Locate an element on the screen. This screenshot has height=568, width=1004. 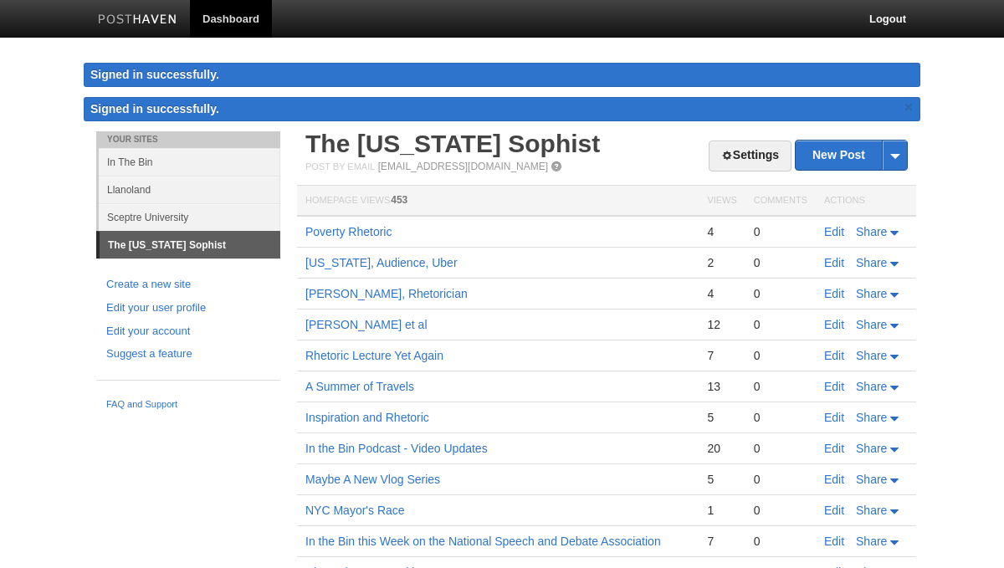
a: Poverty Rhetoric is located at coordinates (348, 232).